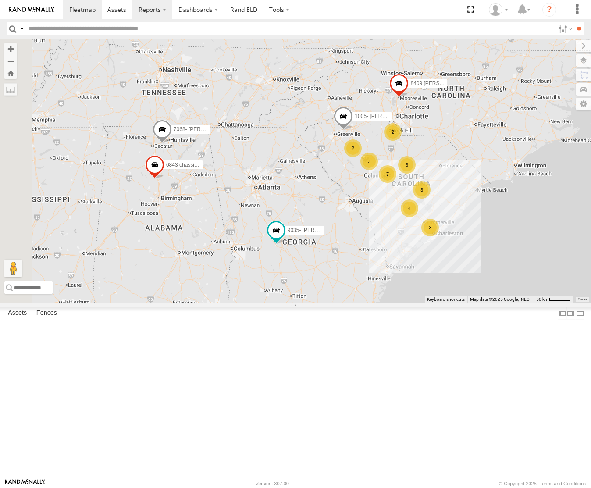  I want to click on div: 4, so click(409, 208).